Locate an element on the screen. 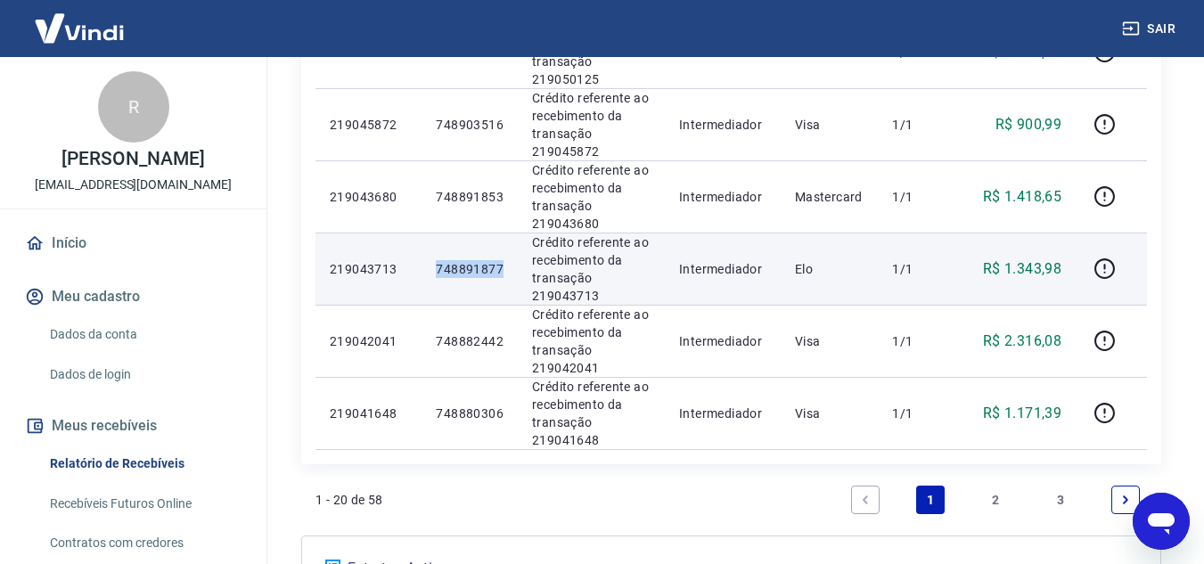  button: Sair is located at coordinates (1150, 29).